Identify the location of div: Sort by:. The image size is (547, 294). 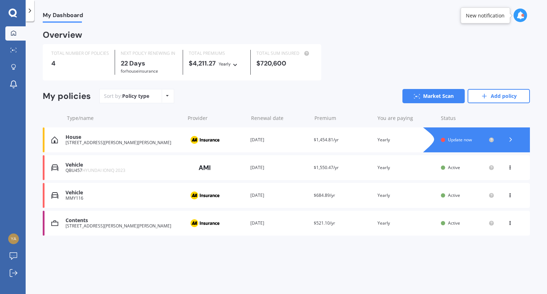
(126, 96).